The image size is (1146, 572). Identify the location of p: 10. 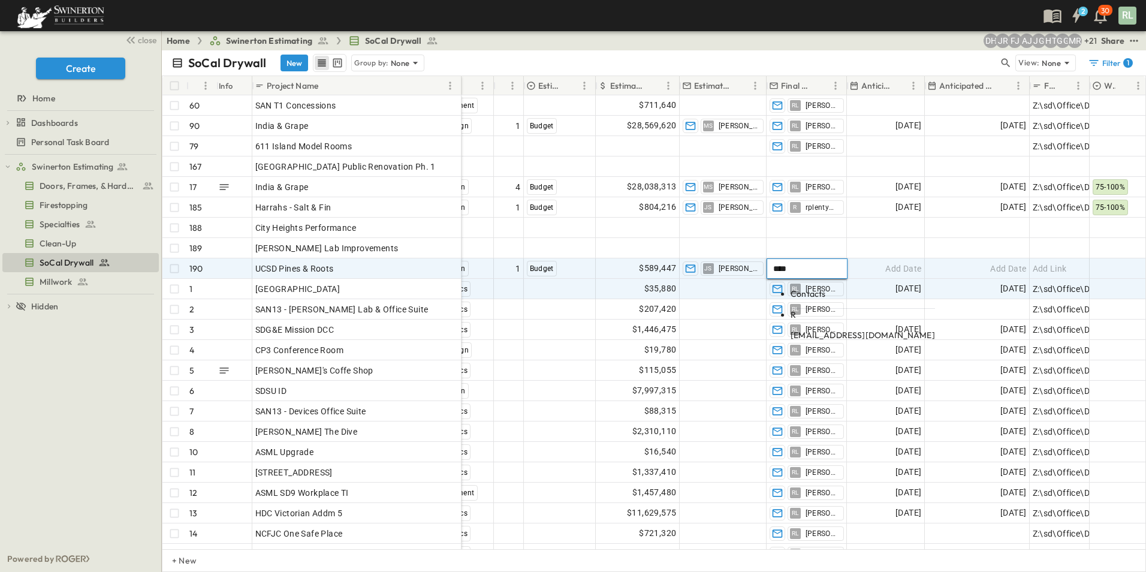
(194, 452).